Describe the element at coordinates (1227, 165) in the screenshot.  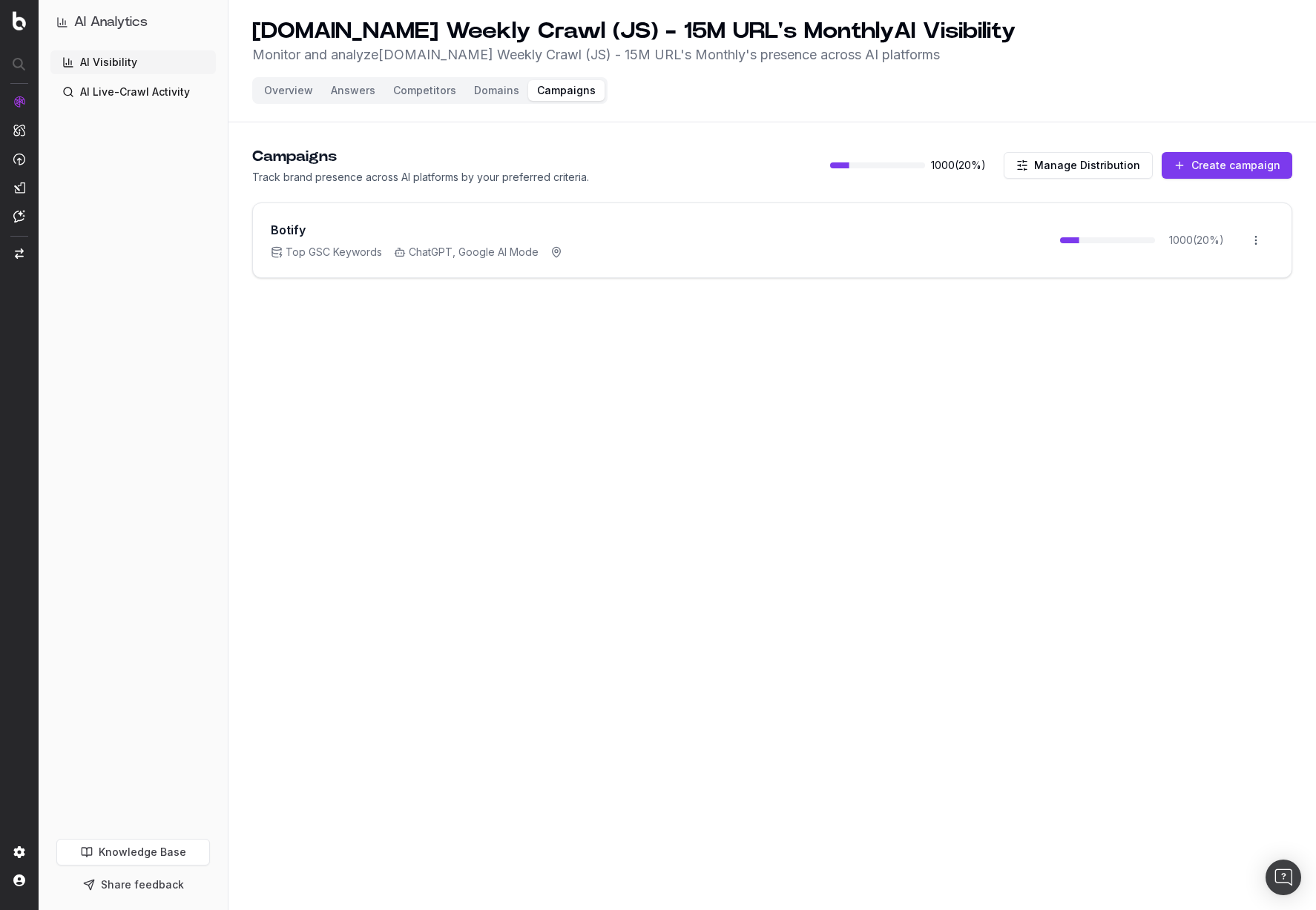
I see `button: Create campaign` at that location.